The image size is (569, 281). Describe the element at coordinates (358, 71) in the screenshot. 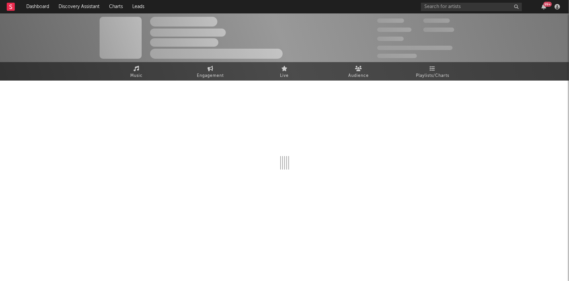

I see `a: Audience` at that location.